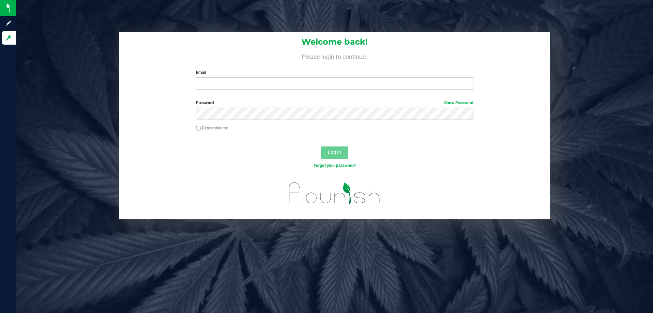  What do you see at coordinates (334, 152) in the screenshot?
I see `span: Log In` at bounding box center [334, 152].